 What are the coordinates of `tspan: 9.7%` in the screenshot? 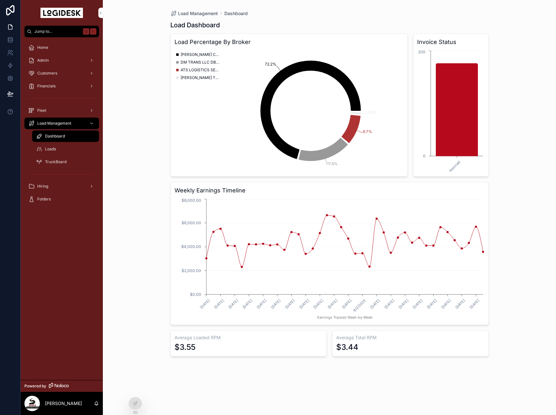 It's located at (367, 132).